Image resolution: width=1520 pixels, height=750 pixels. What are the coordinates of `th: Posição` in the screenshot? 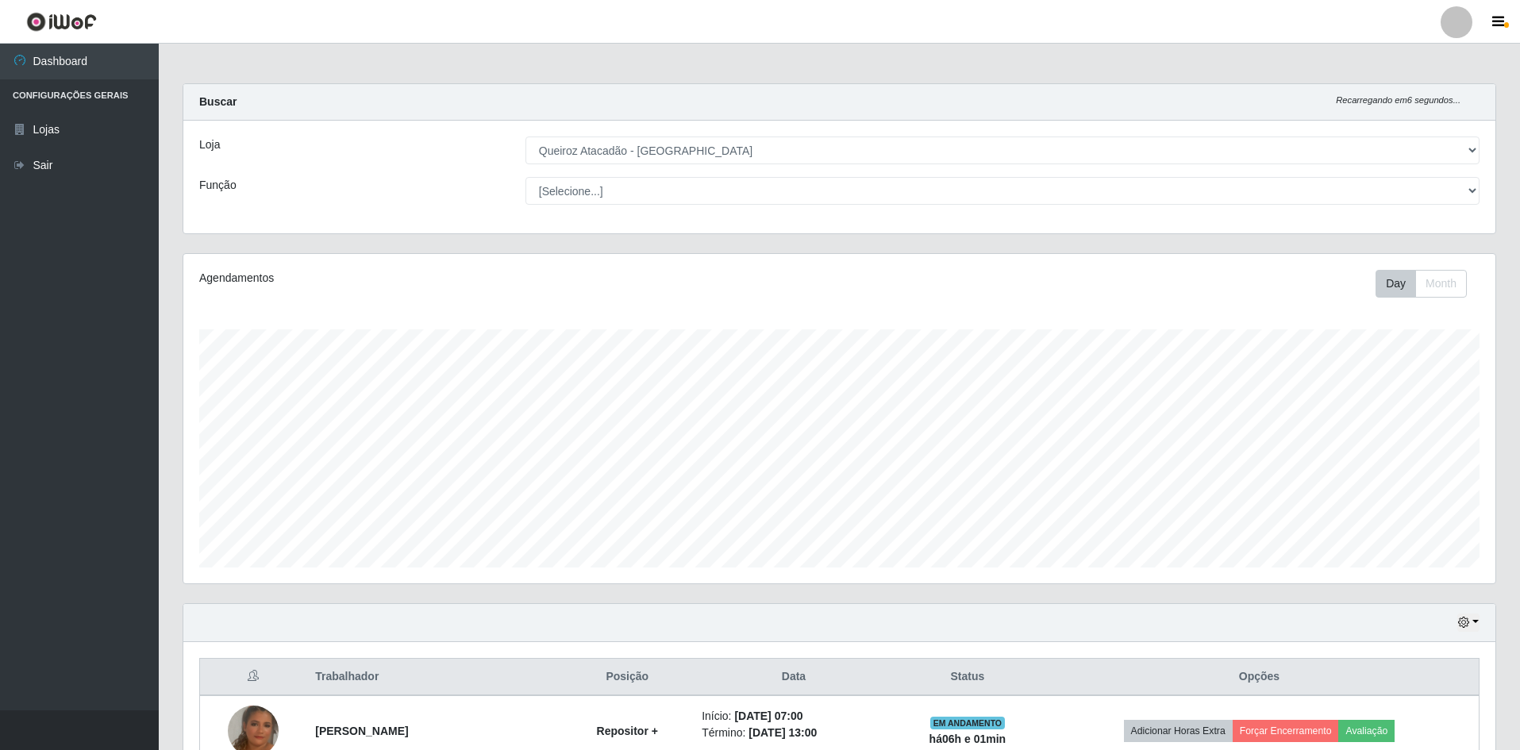 It's located at (627, 677).